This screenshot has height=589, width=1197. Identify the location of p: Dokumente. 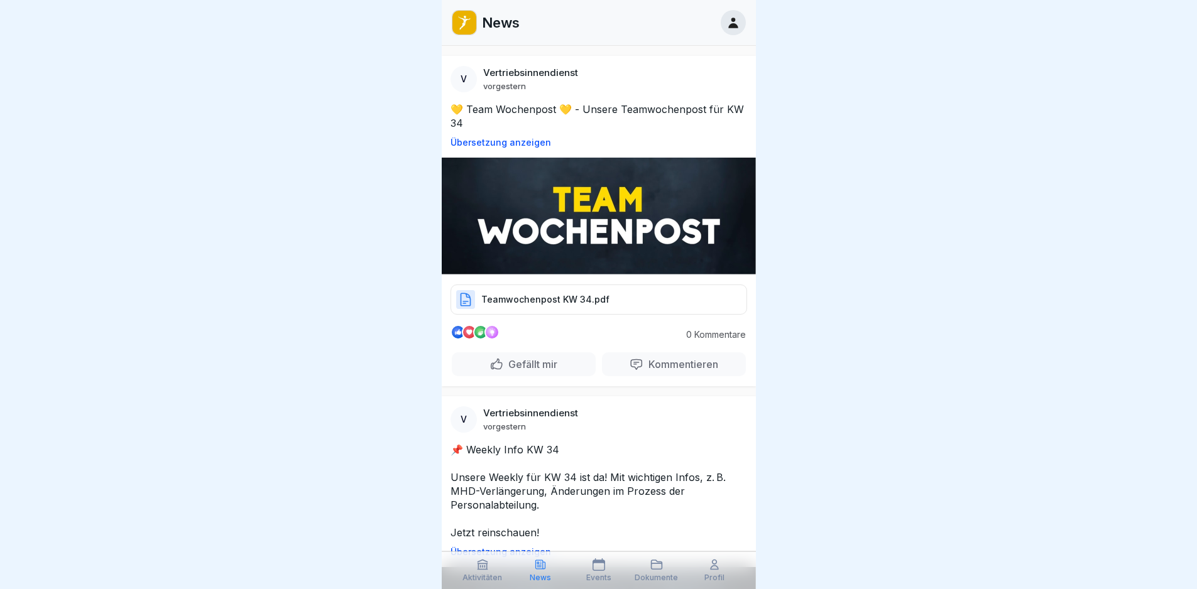
(656, 578).